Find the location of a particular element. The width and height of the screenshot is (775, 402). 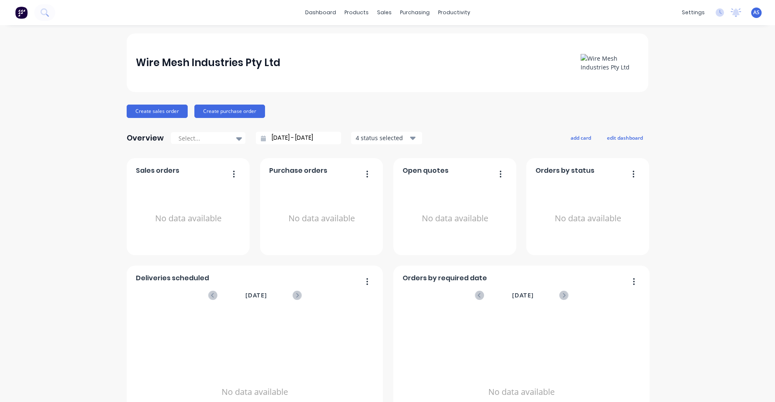

div: Overview is located at coordinates (145, 138).